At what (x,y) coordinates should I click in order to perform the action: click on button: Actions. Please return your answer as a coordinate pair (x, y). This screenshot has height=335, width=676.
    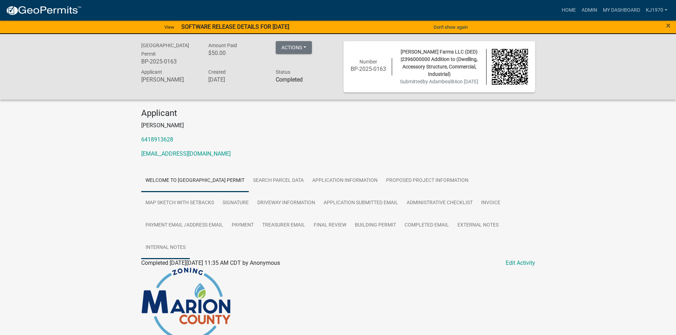
    Looking at the image, I should click on (294, 48).